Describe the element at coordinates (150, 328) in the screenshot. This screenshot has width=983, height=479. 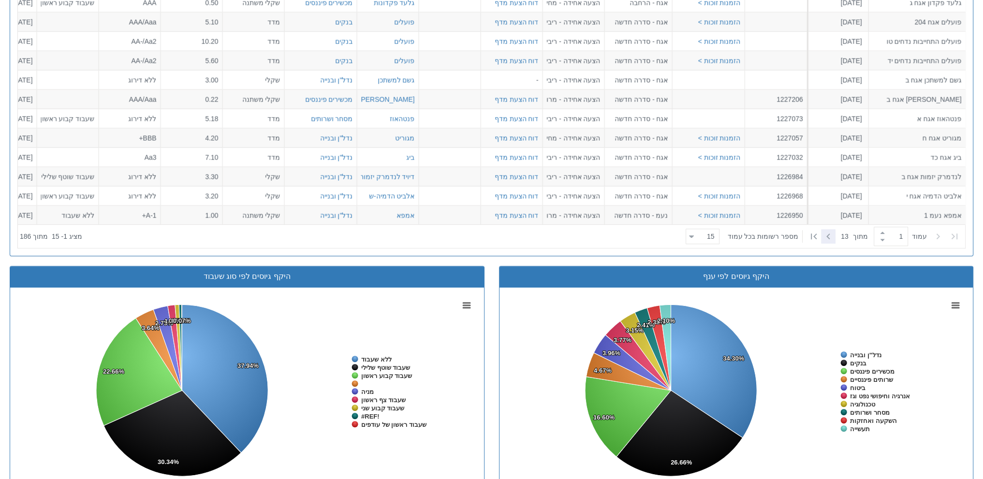
I see `tspan: 3.64%` at that location.